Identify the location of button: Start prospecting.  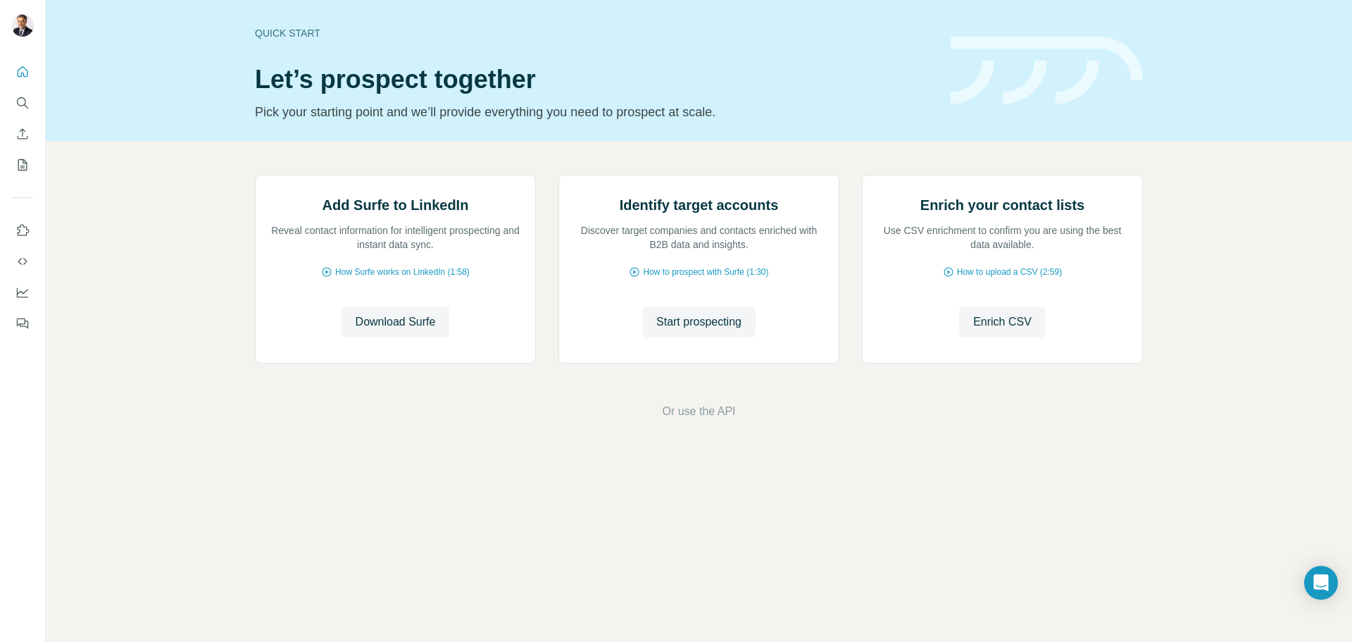
(699, 322).